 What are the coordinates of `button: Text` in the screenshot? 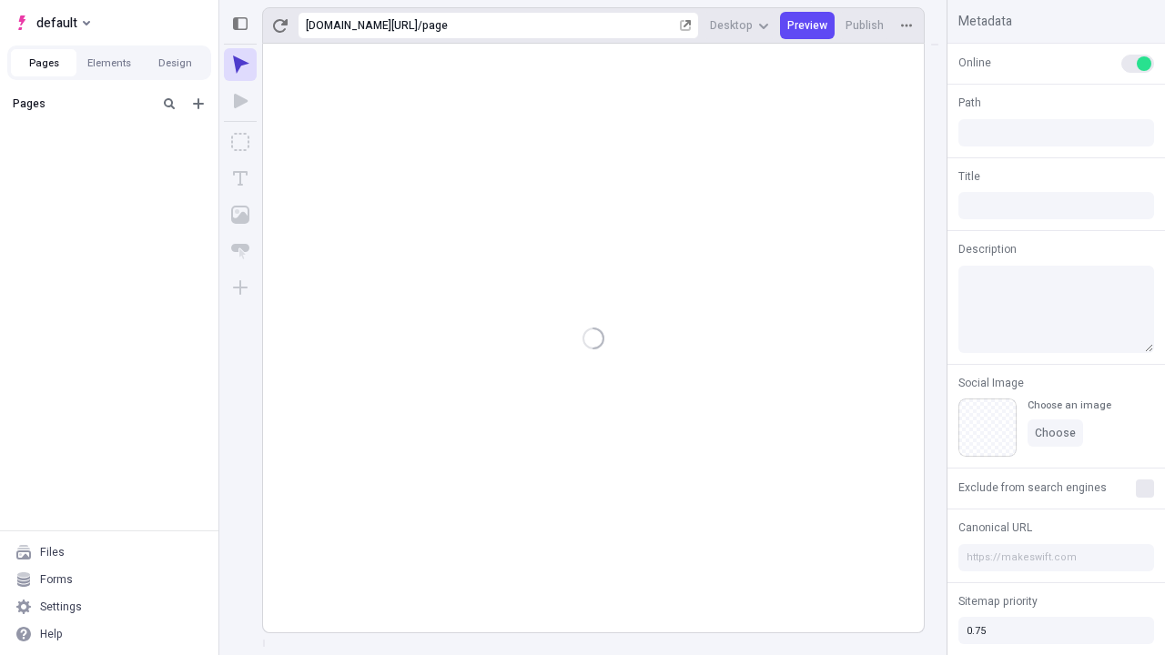 It's located at (240, 178).